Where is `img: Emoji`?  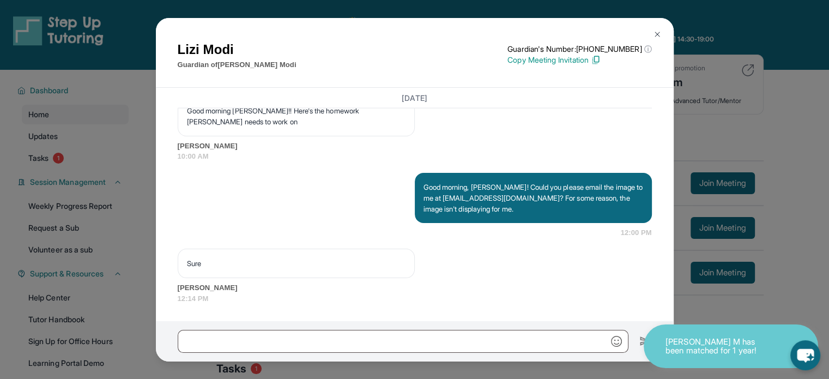 img: Emoji is located at coordinates (616, 341).